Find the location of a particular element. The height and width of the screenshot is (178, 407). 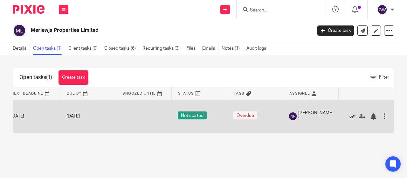

span: Filter is located at coordinates (384, 77).